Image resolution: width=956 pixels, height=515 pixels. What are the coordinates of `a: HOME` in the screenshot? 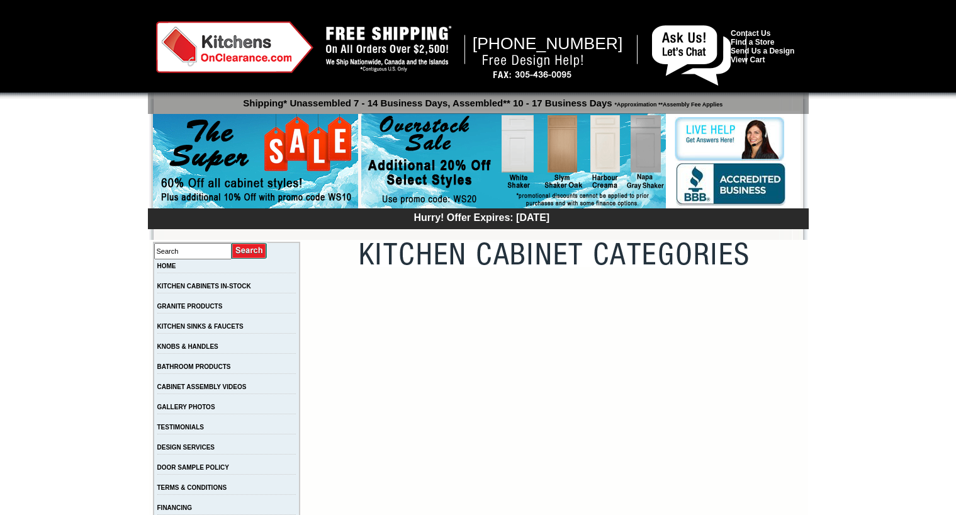 It's located at (167, 266).